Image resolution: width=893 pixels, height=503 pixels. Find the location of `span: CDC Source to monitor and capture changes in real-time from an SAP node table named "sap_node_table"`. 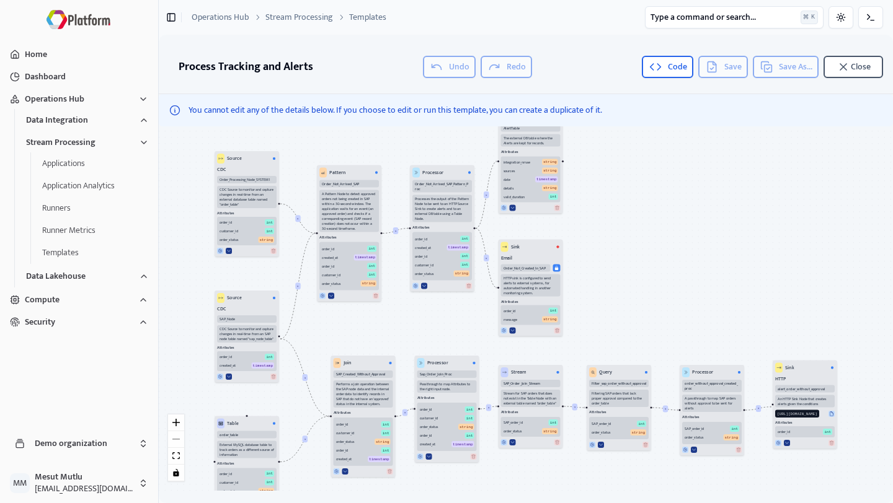

span: CDC Source to monitor and capture changes in real-time from an SAP node table named "sap_node_table" is located at coordinates (247, 334).